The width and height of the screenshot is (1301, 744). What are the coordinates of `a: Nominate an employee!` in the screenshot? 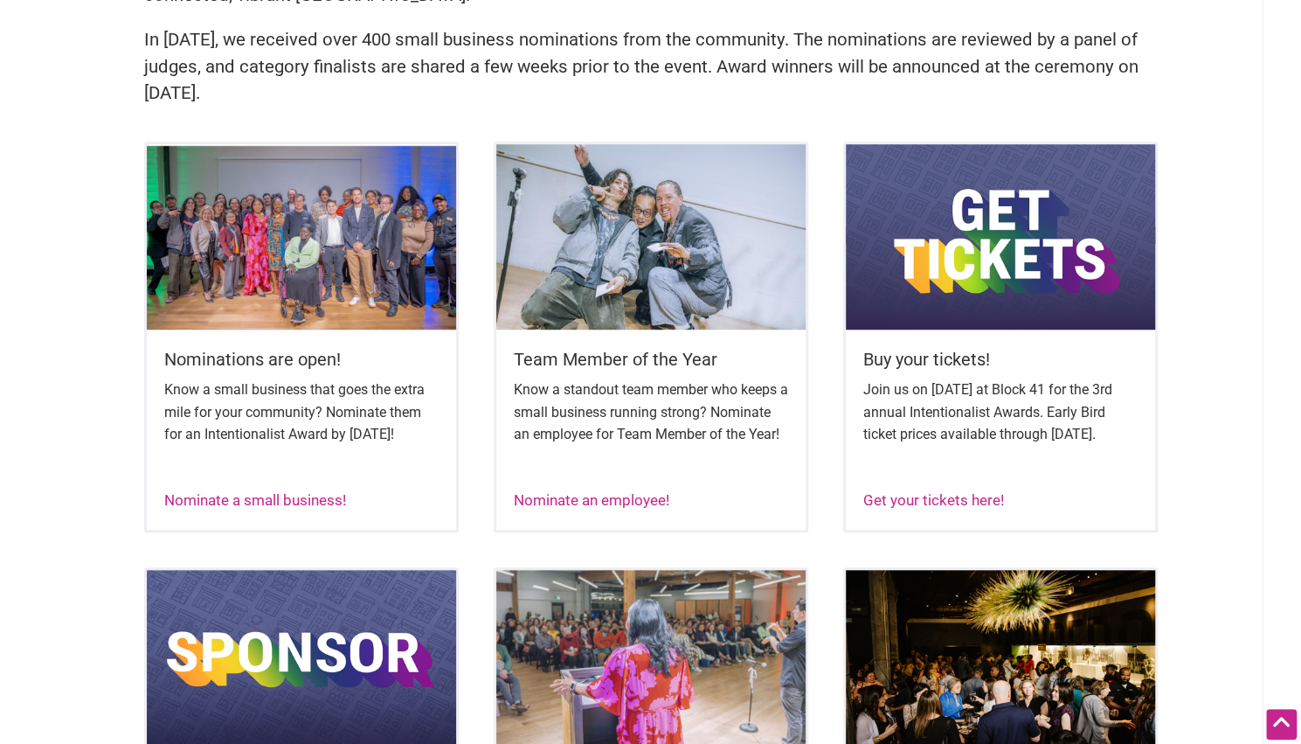 It's located at (592, 500).